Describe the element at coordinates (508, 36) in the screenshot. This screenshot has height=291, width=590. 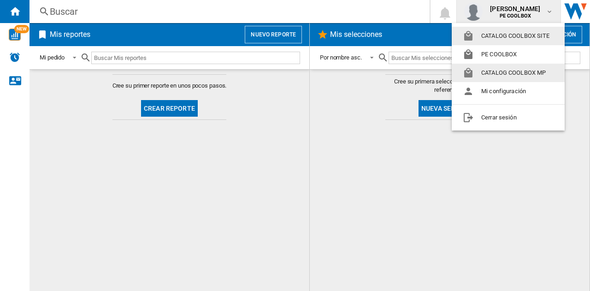
I see `md-menu-item: CATALOG COOLBOX SITE` at that location.